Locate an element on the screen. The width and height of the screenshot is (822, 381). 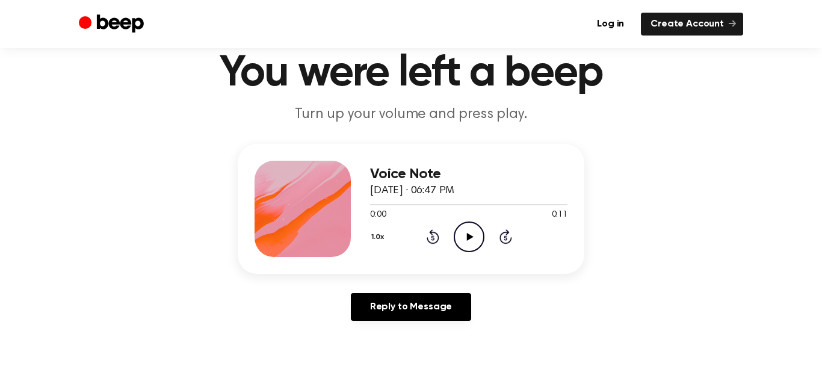
a: Beep is located at coordinates (113, 24).